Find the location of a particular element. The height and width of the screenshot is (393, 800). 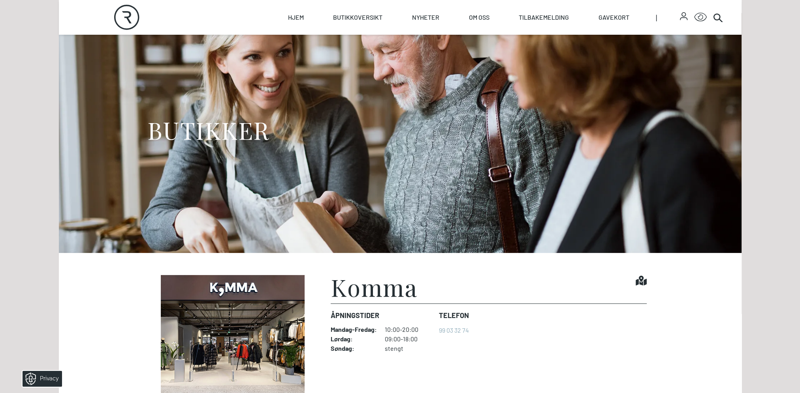

details: Attribution is located at coordinates (668, 176).